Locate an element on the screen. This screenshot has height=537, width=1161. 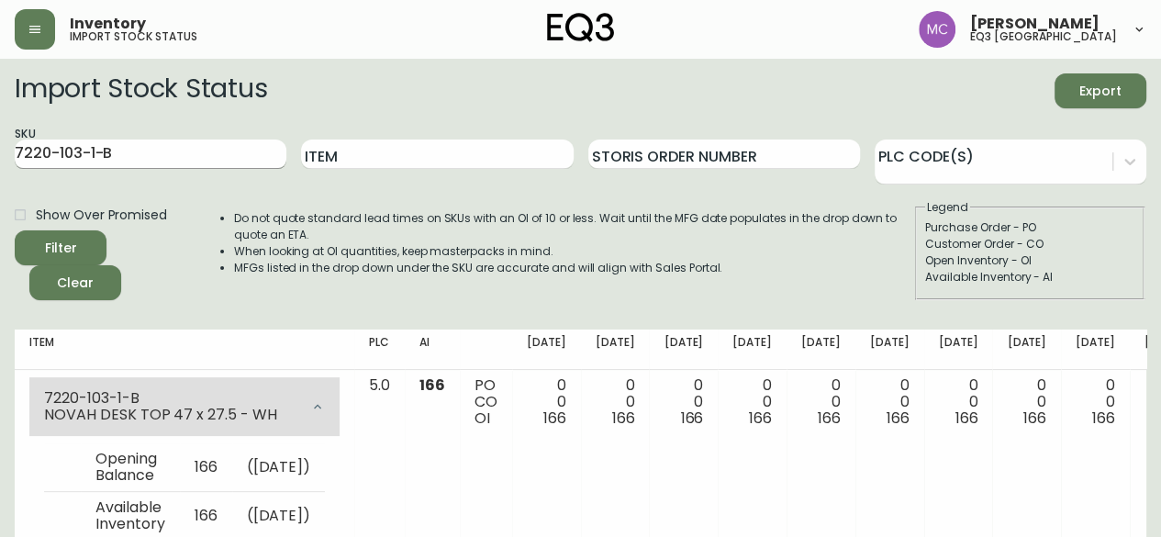
span: OI is located at coordinates (482, 418).